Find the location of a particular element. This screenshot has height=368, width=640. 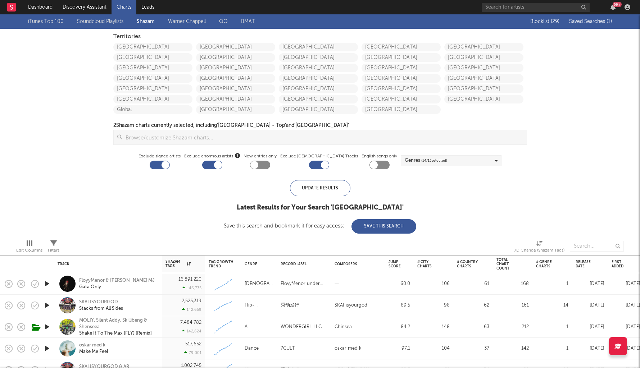

span: ( 29 ) is located at coordinates (555, 22).